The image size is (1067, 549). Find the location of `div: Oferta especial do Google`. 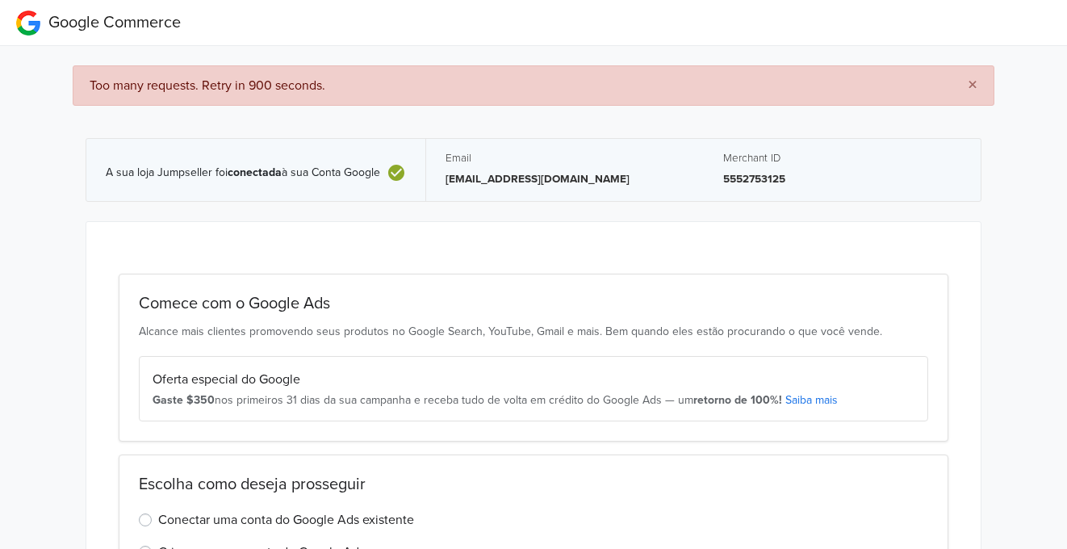

div: Oferta especial do Google is located at coordinates (534, 379).